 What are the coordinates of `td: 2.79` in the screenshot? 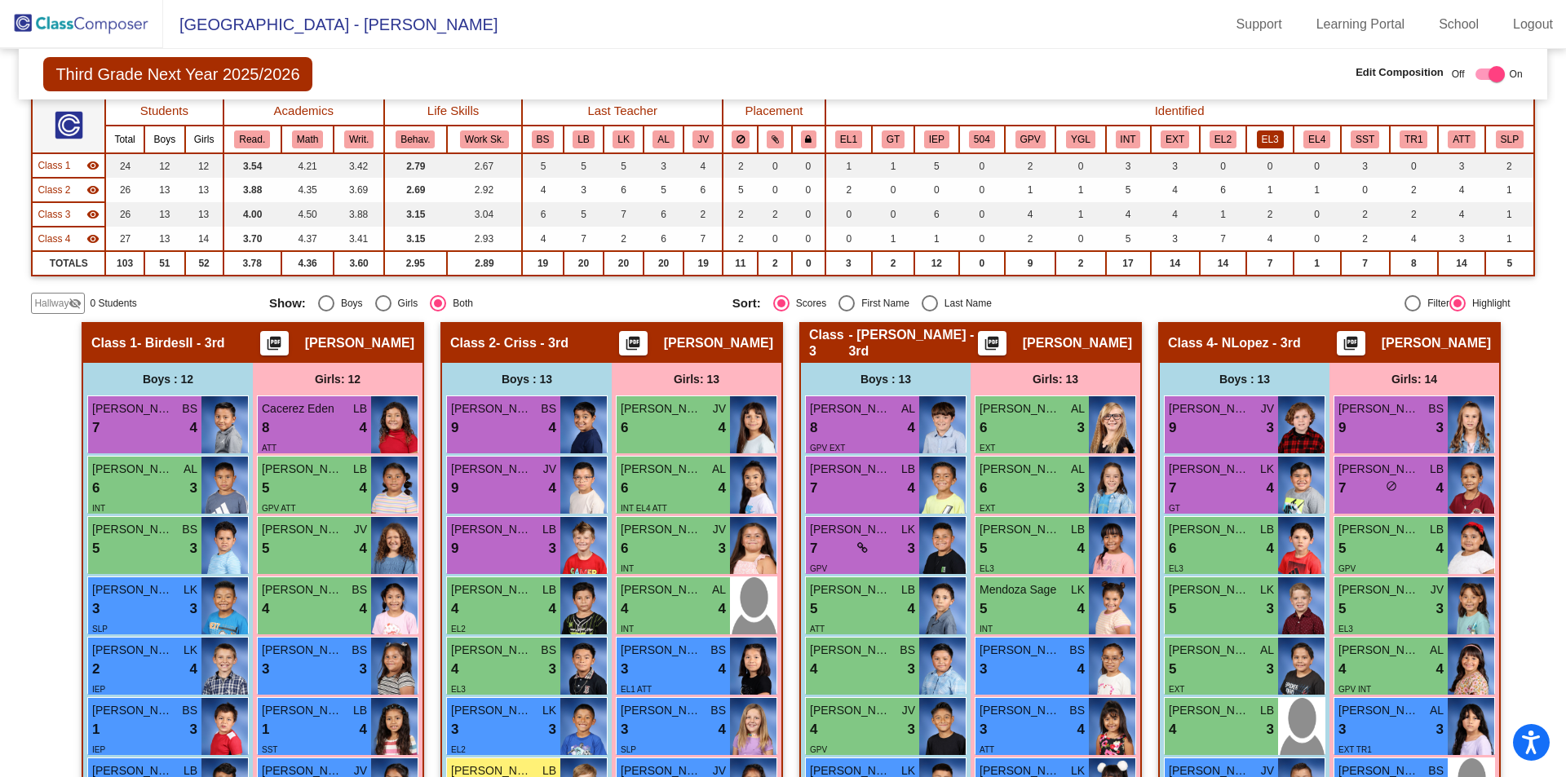 It's located at (415, 166).